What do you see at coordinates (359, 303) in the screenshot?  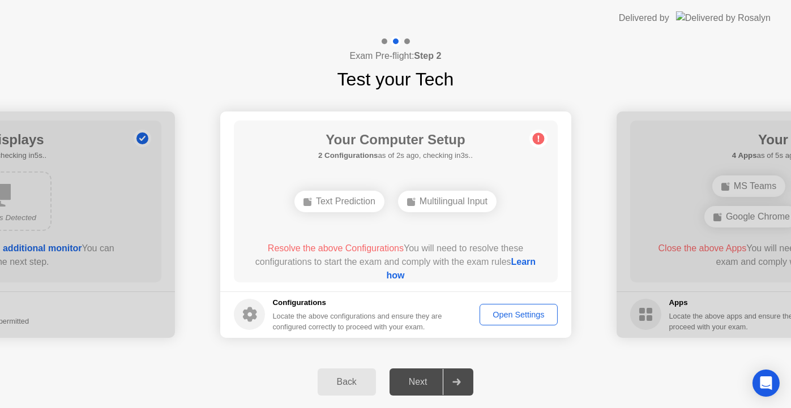 I see `h5: Configurations` at bounding box center [359, 303].